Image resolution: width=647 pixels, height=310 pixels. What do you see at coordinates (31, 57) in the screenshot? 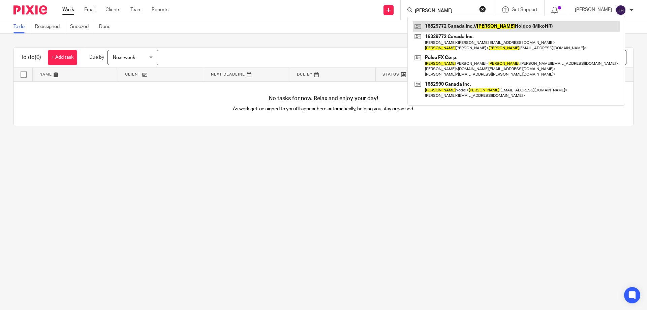
I see `h1: To do` at bounding box center [31, 57].